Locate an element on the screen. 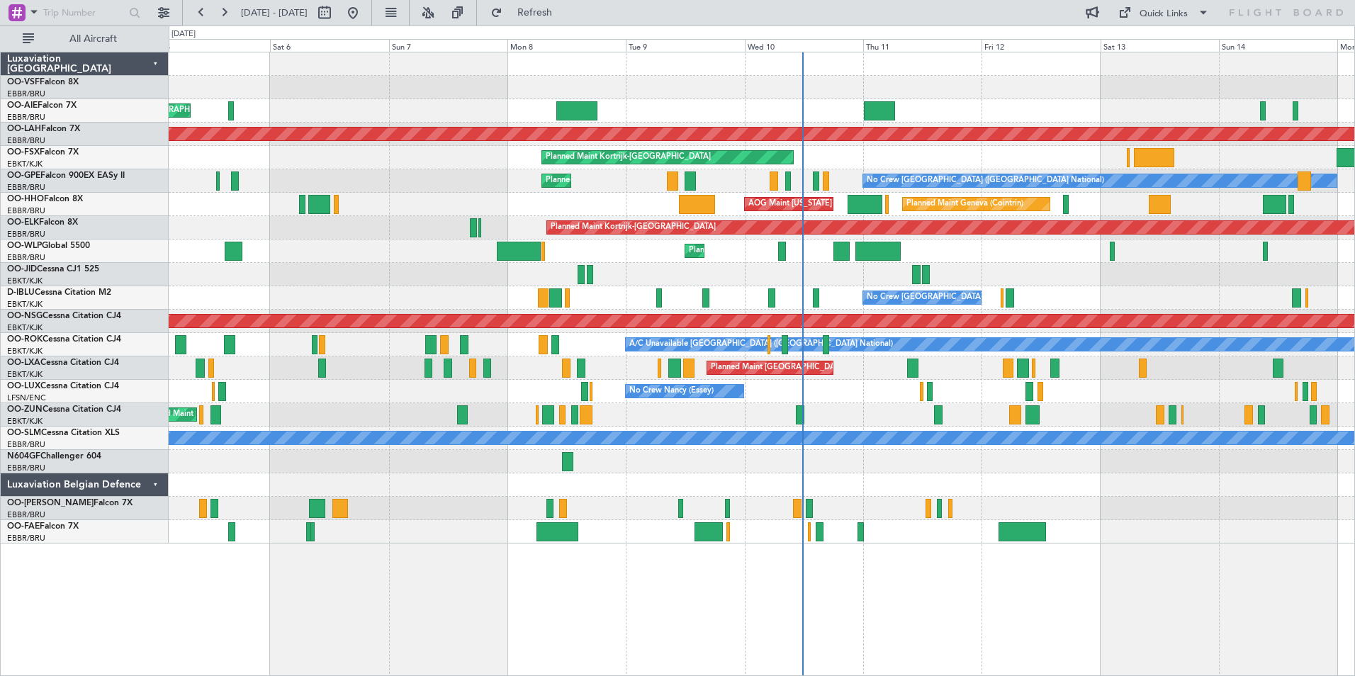 The height and width of the screenshot is (676, 1355). div: Sat 13 is located at coordinates (1159, 45).